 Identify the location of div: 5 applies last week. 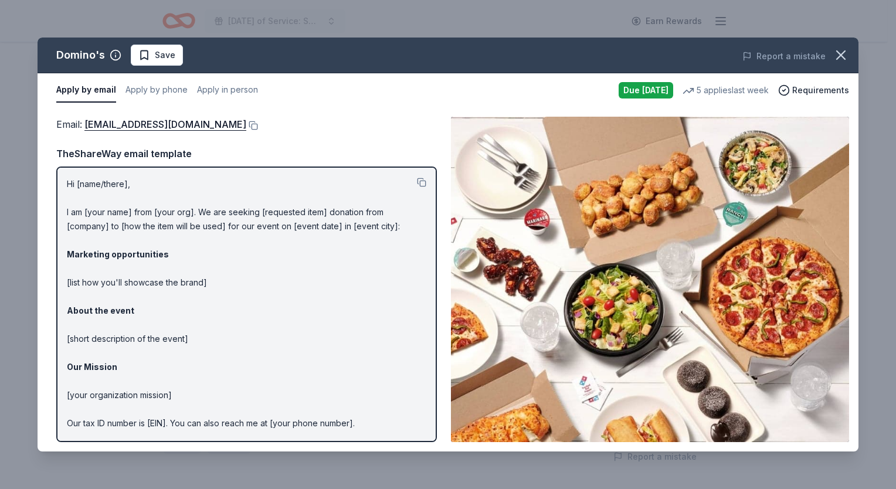
(726, 90).